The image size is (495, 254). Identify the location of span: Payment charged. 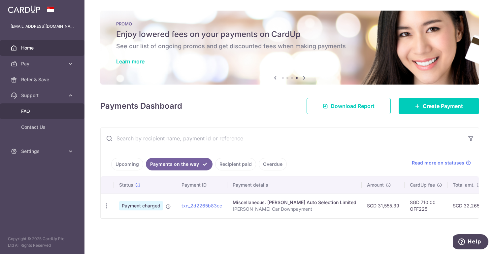
(141, 206).